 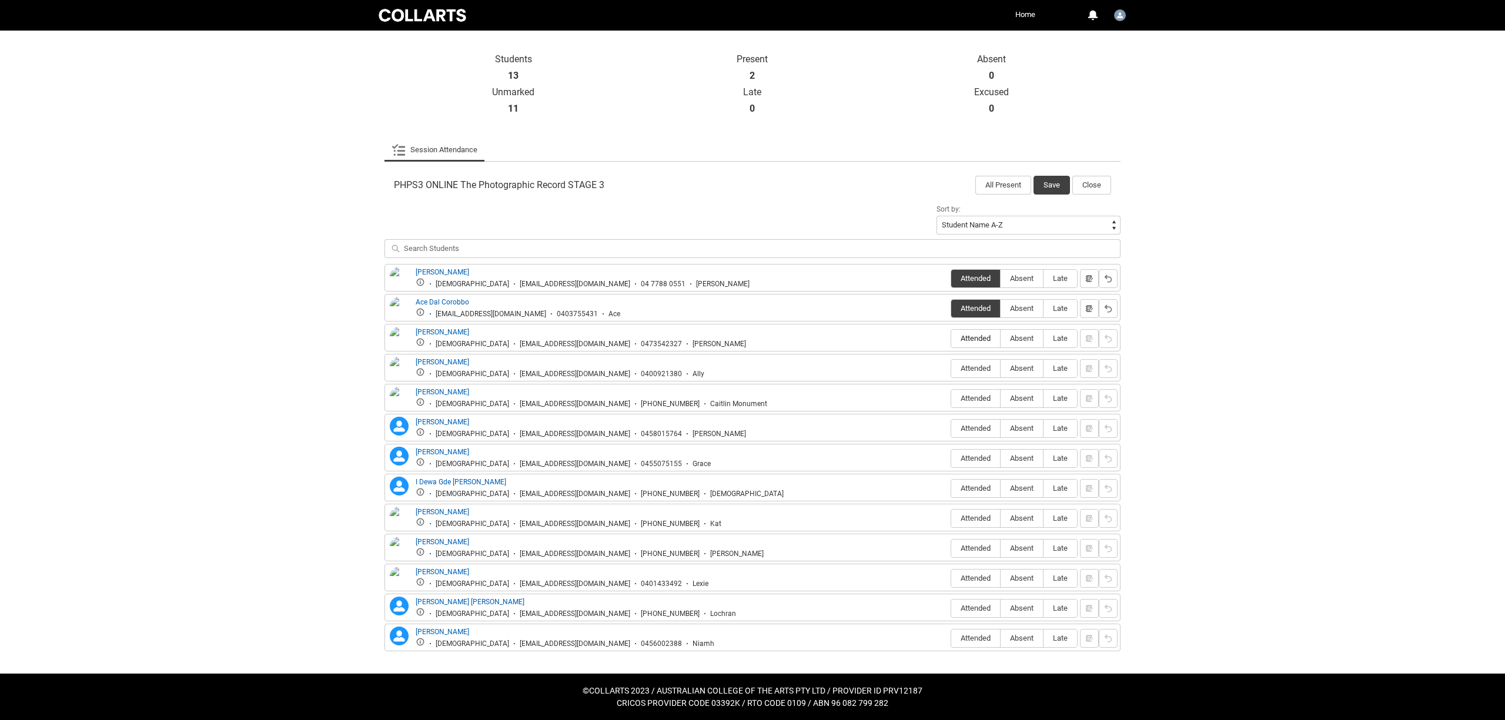 I want to click on a: Session Attendance, so click(x=434, y=150).